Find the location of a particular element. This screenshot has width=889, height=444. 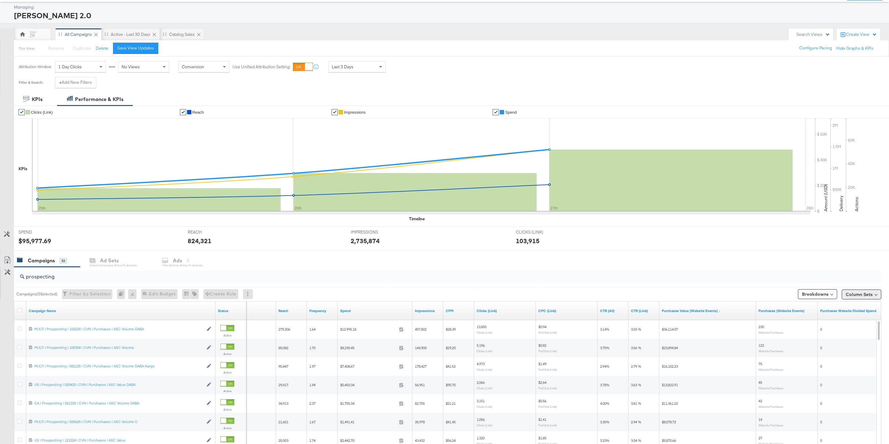

span: 13,850 is located at coordinates (482, 326).